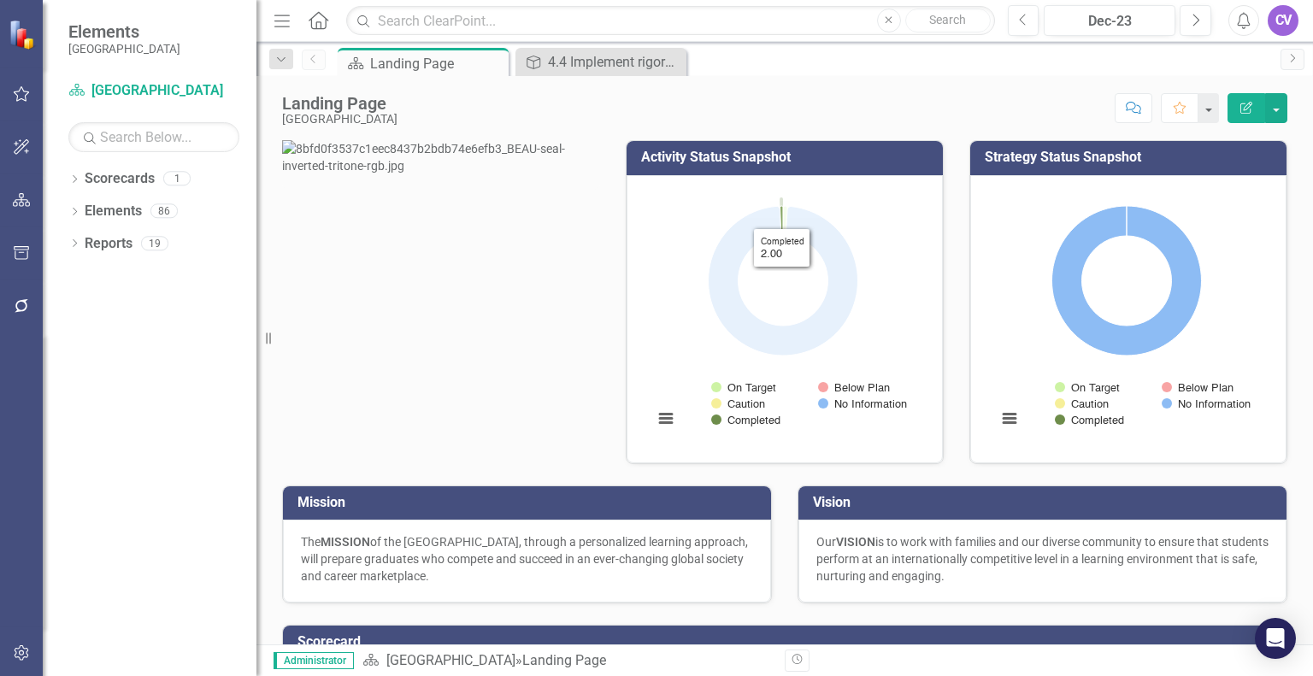 The width and height of the screenshot is (1313, 676). I want to click on img: ClearPoint Strategy, so click(23, 34).